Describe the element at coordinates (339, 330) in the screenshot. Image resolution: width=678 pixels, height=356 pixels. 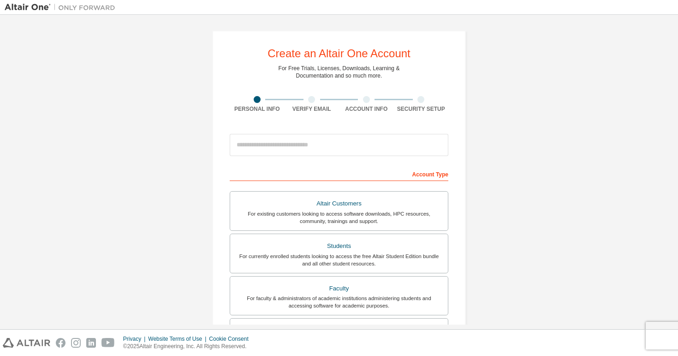
I see `div: Everyone else` at that location.